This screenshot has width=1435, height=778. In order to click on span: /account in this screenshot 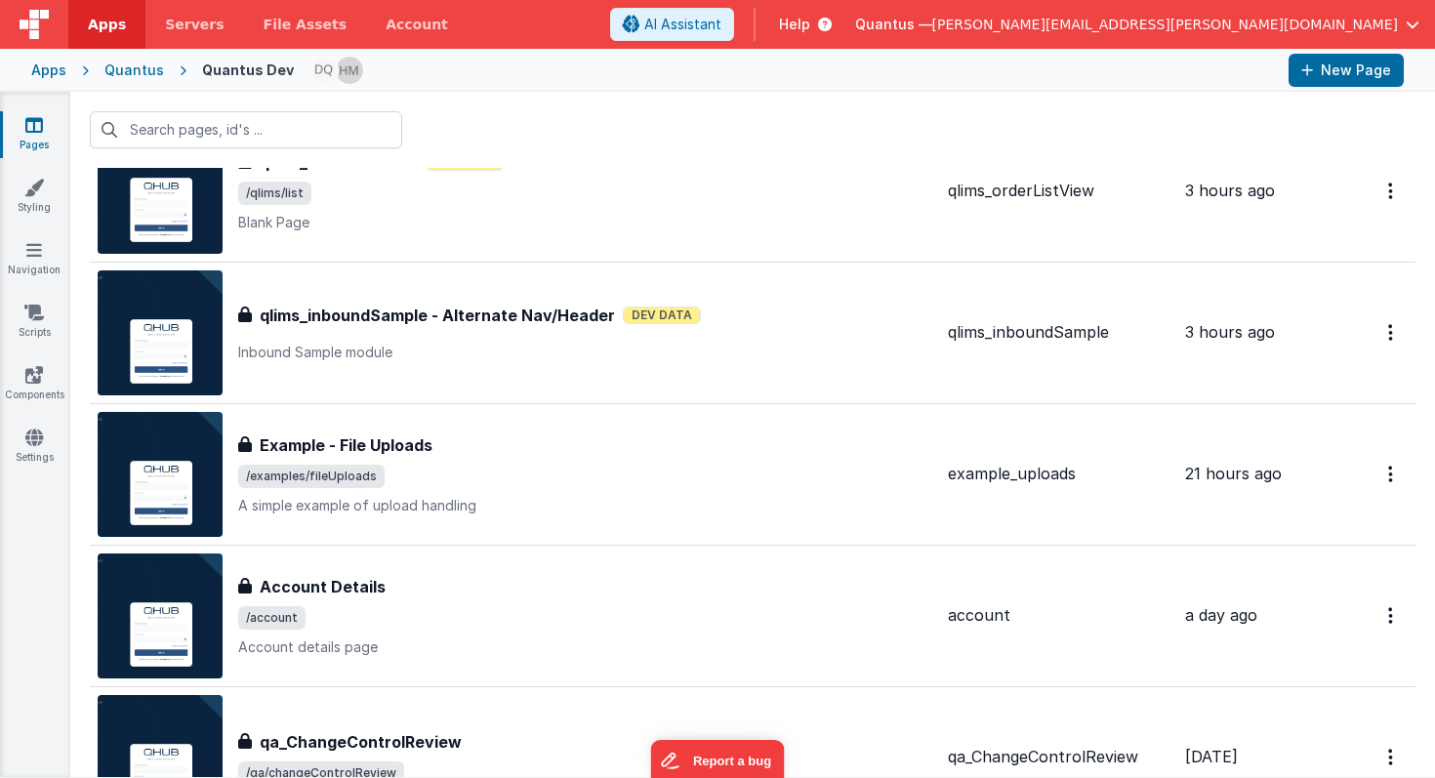, I will do `click(271, 618)`.